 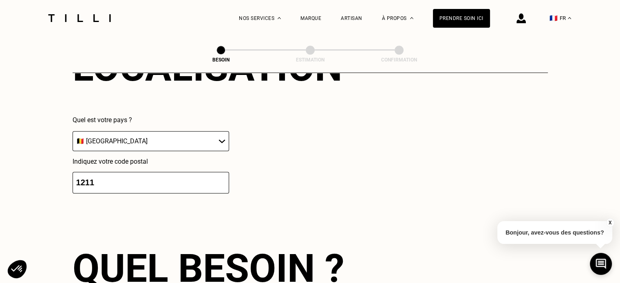 What do you see at coordinates (151, 161) in the screenshot?
I see `p: Indiquez votre code postal` at bounding box center [151, 161].